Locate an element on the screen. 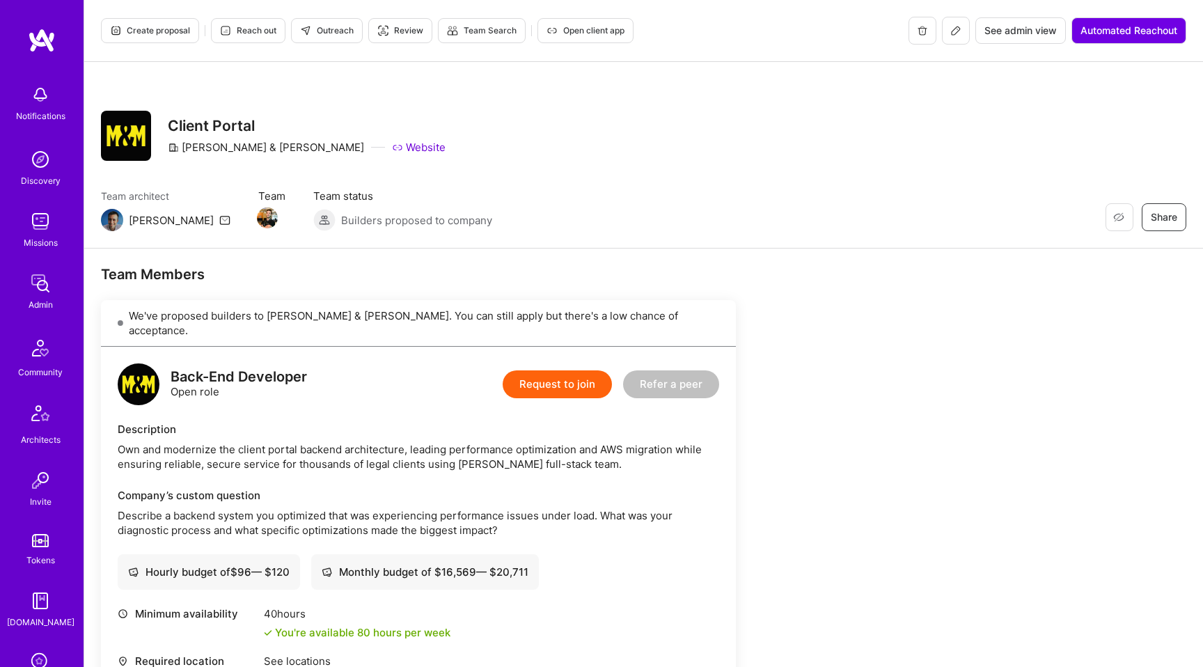  div: Own and modernize the client portal backend architecture, leading performance optimization and AW... is located at coordinates (418, 457).